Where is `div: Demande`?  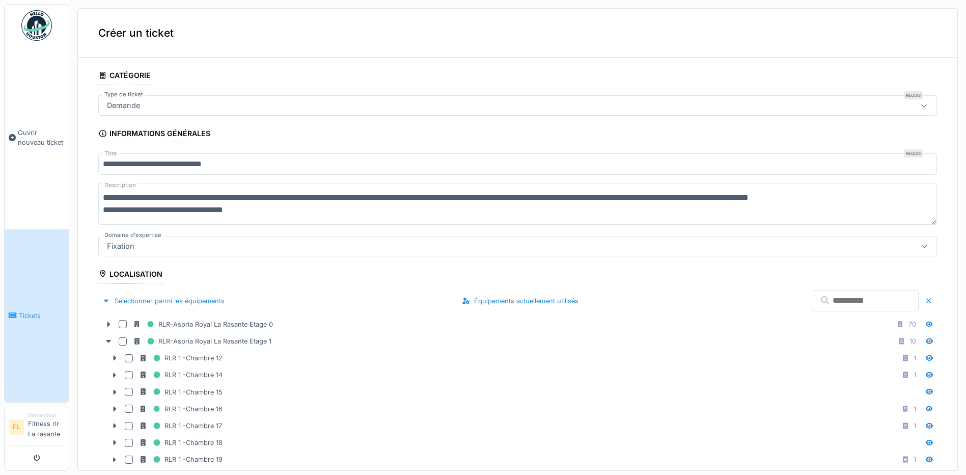 div: Demande is located at coordinates (123, 105).